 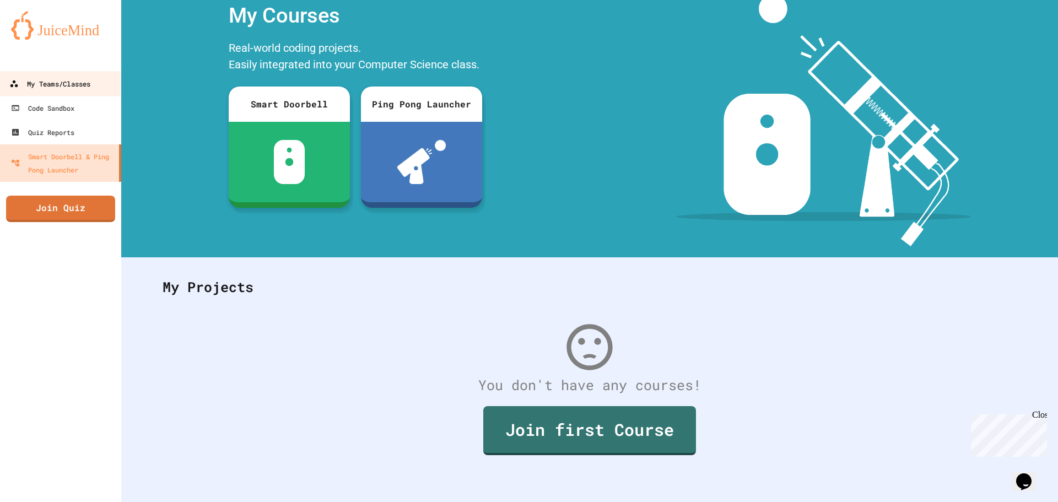 What do you see at coordinates (61, 209) in the screenshot?
I see `a: Join Quiz` at bounding box center [61, 209].